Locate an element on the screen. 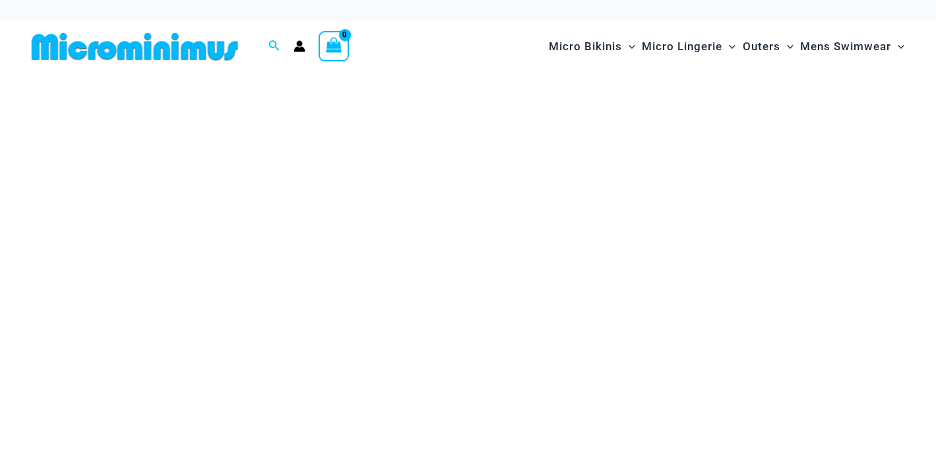 The image size is (936, 457). span: Micro Bikinis is located at coordinates (585, 46).